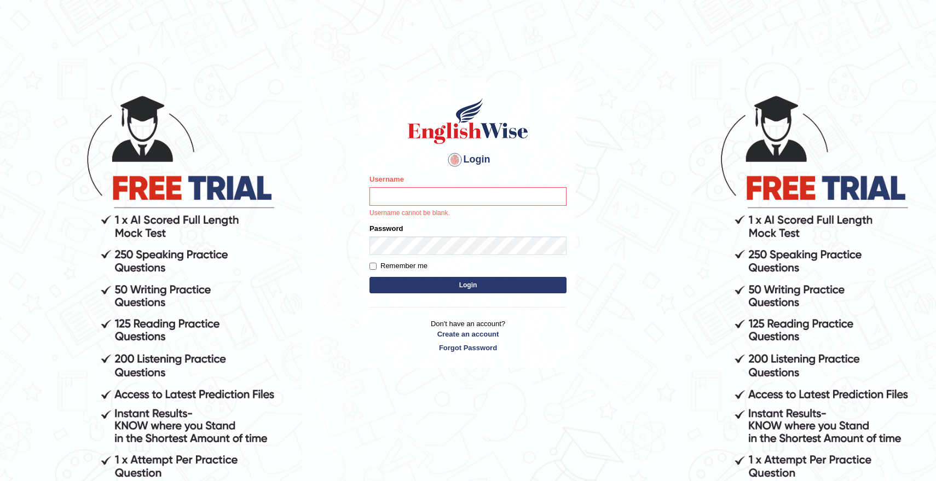  What do you see at coordinates (468, 213) in the screenshot?
I see `p: Username cannot be blank.` at bounding box center [468, 213].